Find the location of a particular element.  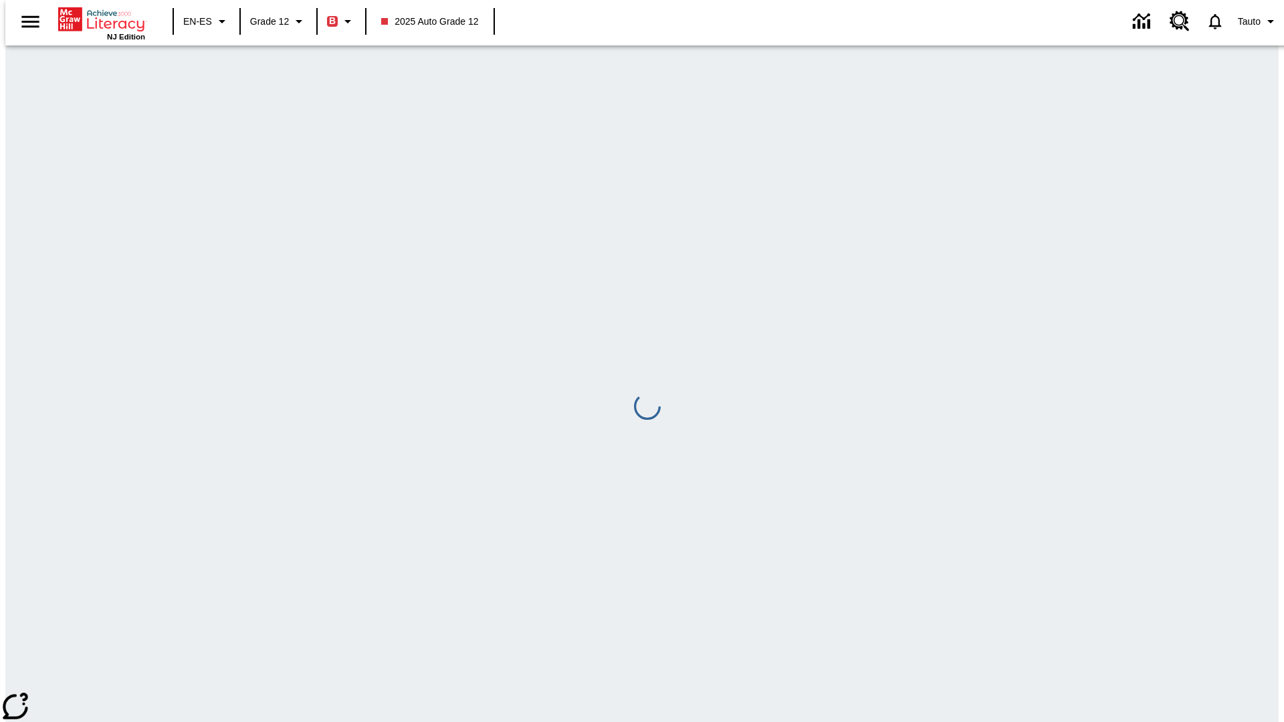

span: 2025 Auto Grade 12 is located at coordinates (429, 21).